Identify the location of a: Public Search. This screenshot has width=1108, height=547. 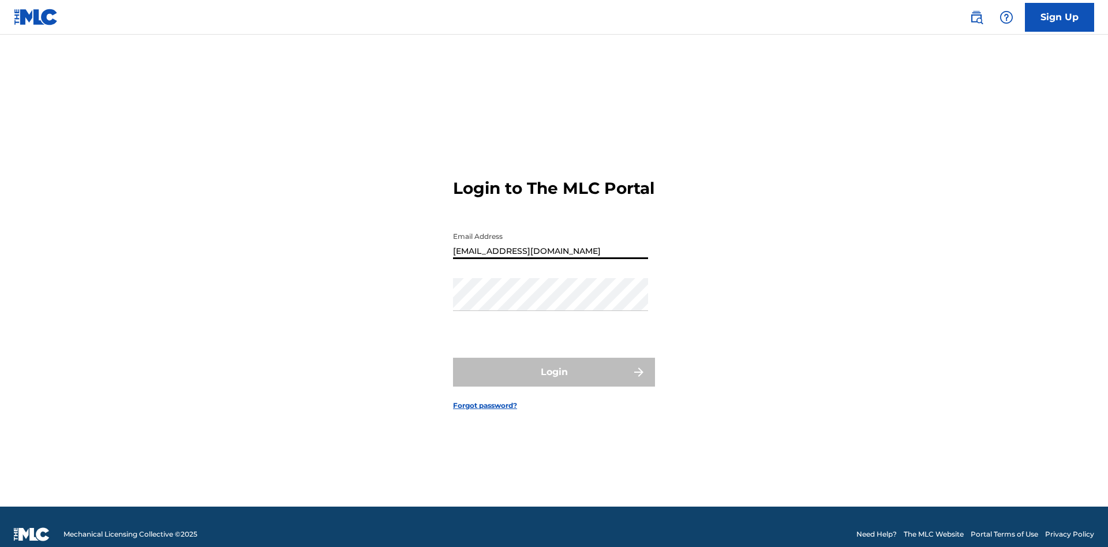
(976, 17).